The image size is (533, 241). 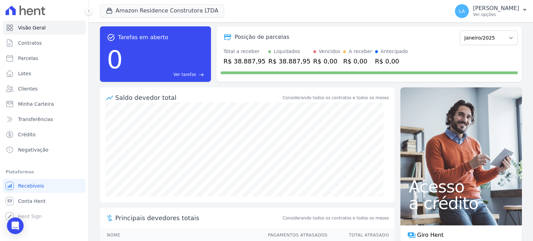 I want to click on span: Crédito, so click(x=27, y=135).